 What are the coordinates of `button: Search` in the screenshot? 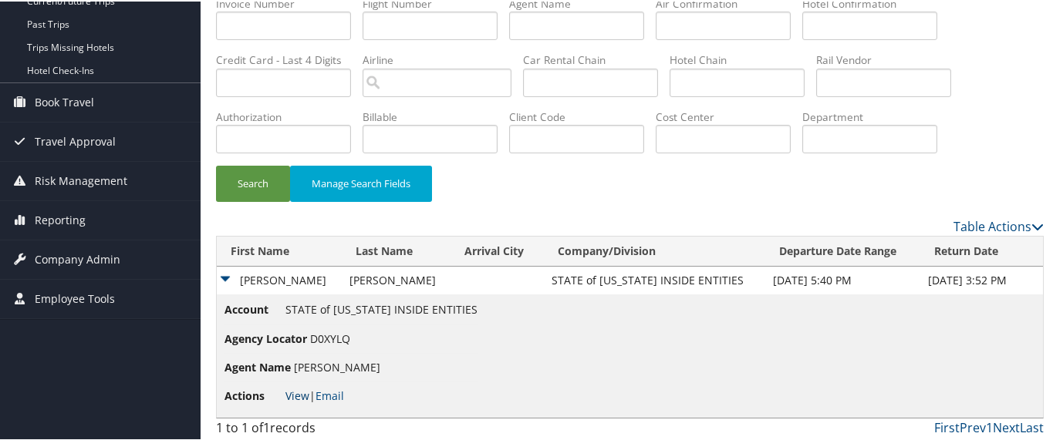 It's located at (253, 182).